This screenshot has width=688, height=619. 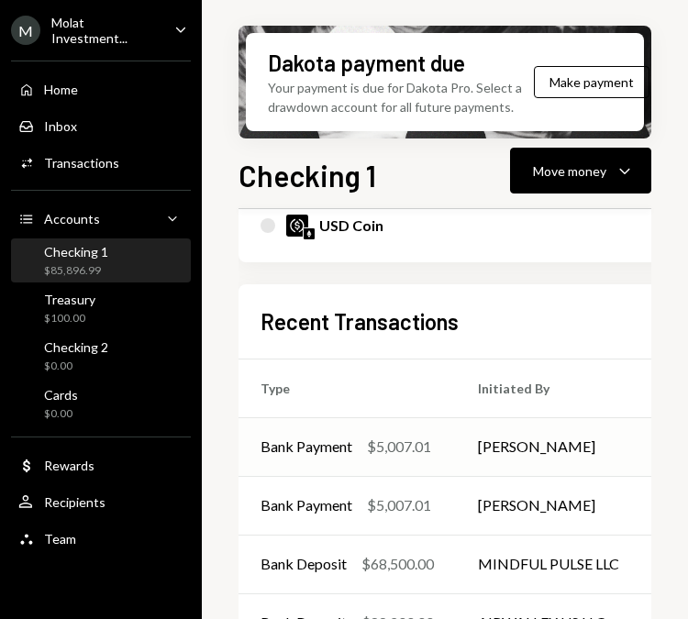 I want to click on a: Team, so click(x=101, y=539).